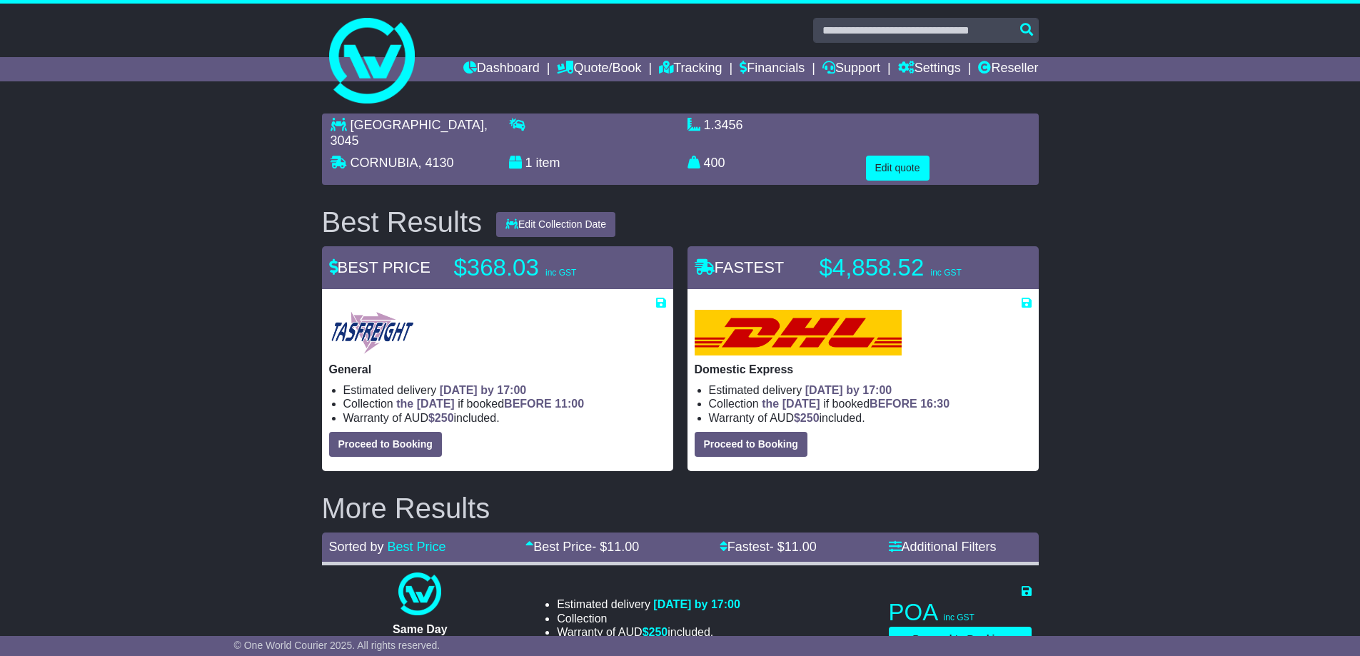 This screenshot has height=656, width=1360. What do you see at coordinates (529, 163) in the screenshot?
I see `span: 1` at bounding box center [529, 163].